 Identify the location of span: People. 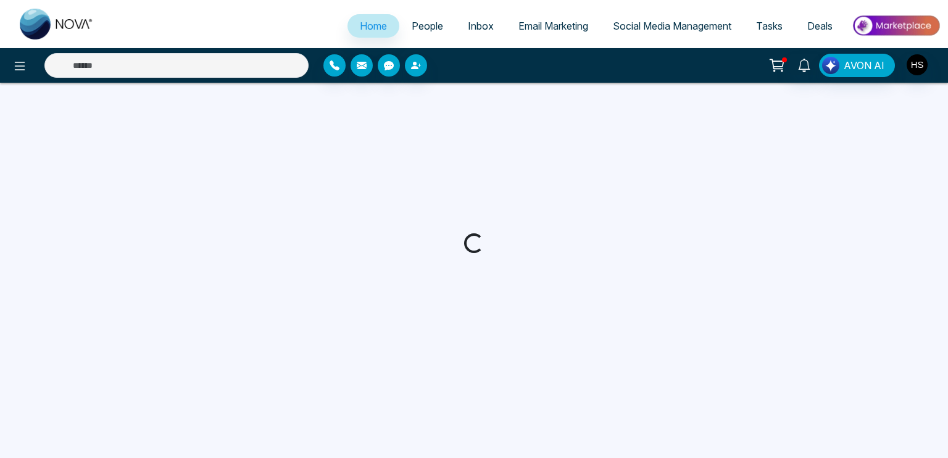
(427, 26).